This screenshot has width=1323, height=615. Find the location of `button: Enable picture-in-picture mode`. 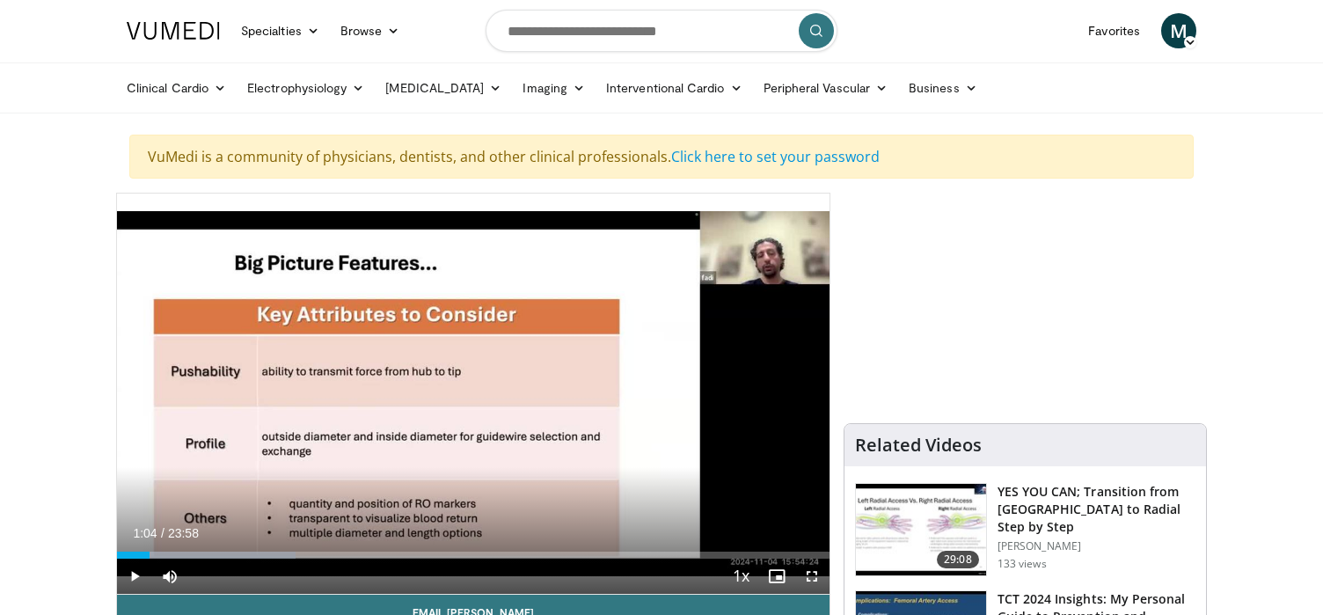

button: Enable picture-in-picture mode is located at coordinates (777, 576).